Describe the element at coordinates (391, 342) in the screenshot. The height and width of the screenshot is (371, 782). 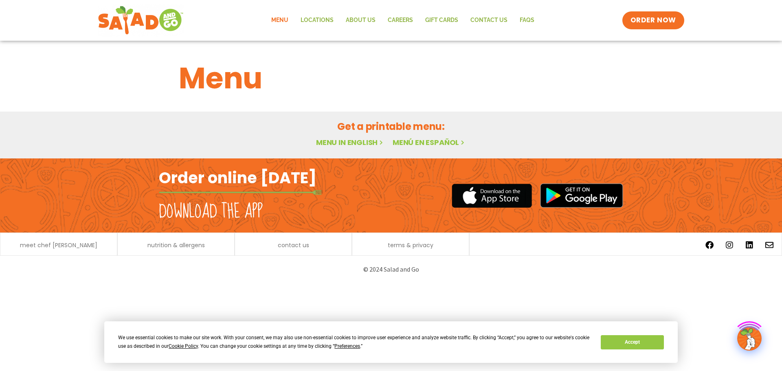
I see `div: Cookie Consent Prompt` at that location.